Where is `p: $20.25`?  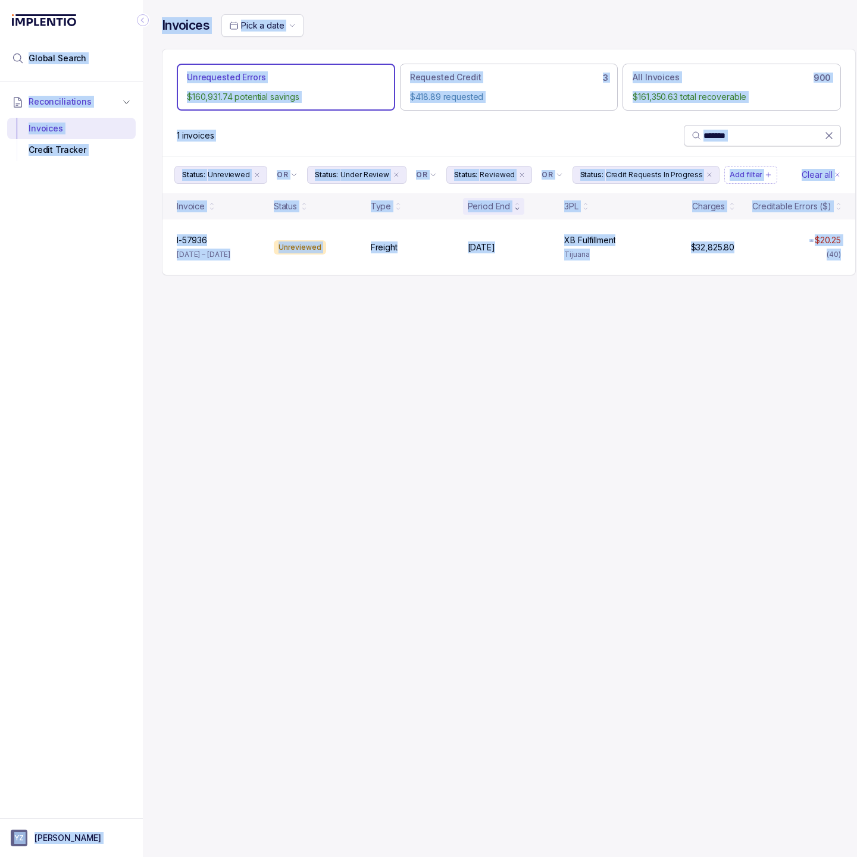
p: $20.25 is located at coordinates (828, 240).